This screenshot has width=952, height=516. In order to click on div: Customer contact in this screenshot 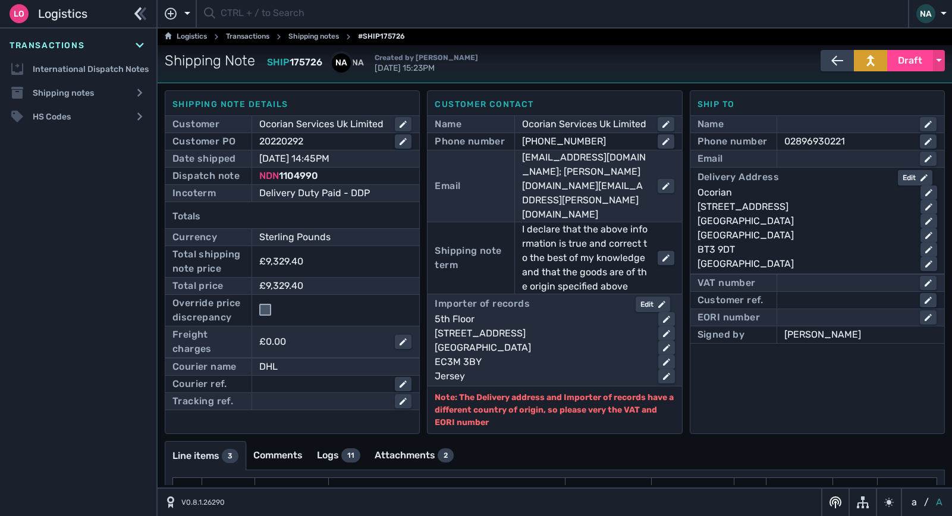, I will do `click(554, 104)`.